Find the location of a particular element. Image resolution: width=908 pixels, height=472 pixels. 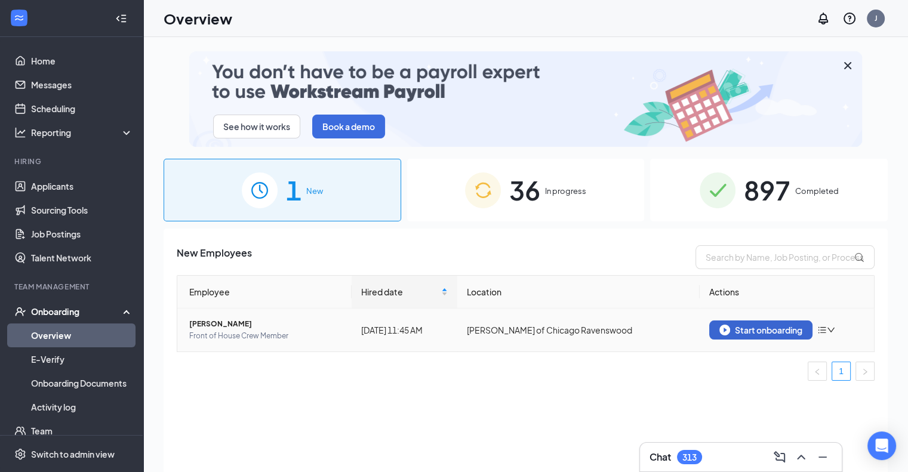

input: Search by Name, Job Posting, or Process is located at coordinates (785, 257).